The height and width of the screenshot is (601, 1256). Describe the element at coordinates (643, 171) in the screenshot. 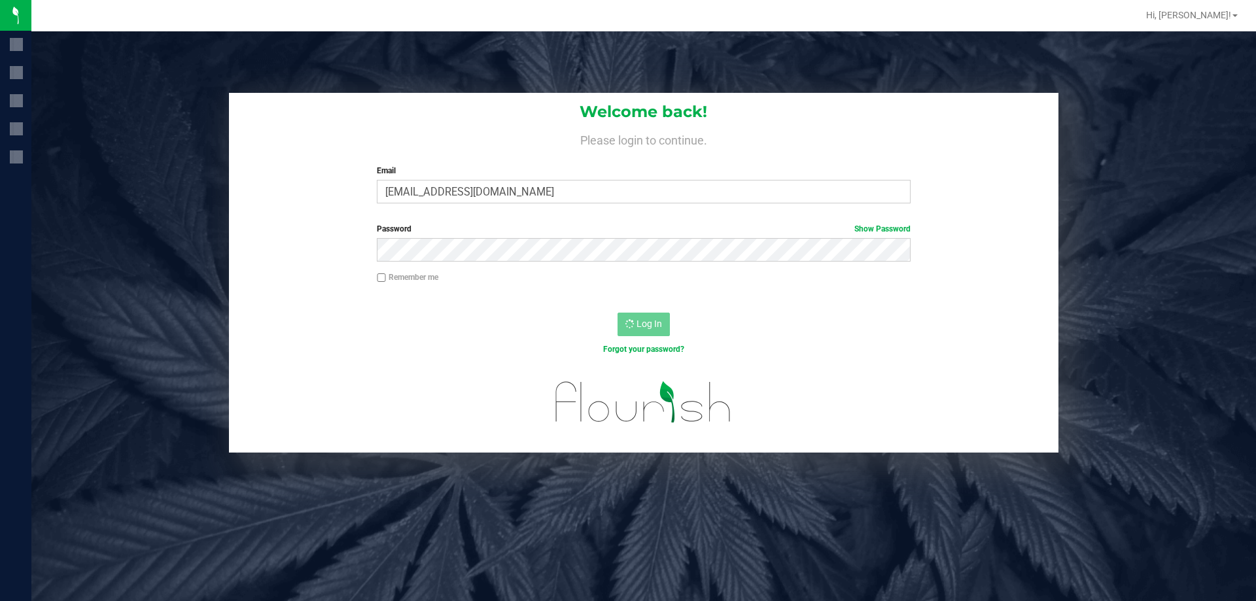

I see `label: Email` at that location.